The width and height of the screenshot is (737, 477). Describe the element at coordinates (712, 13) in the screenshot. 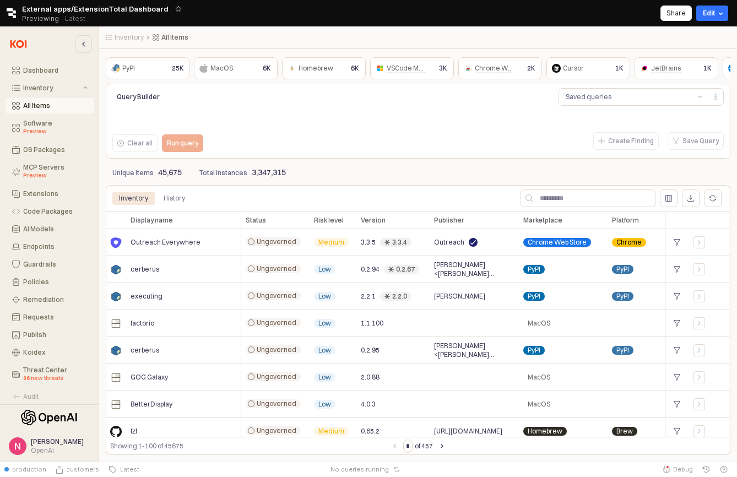

I see `button: Edit` at that location.